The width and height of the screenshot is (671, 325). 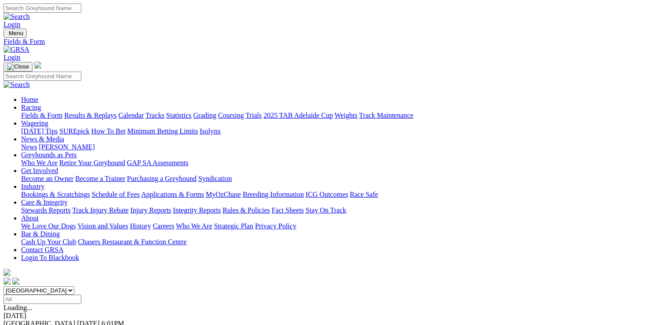 I want to click on a: Trials, so click(x=253, y=115).